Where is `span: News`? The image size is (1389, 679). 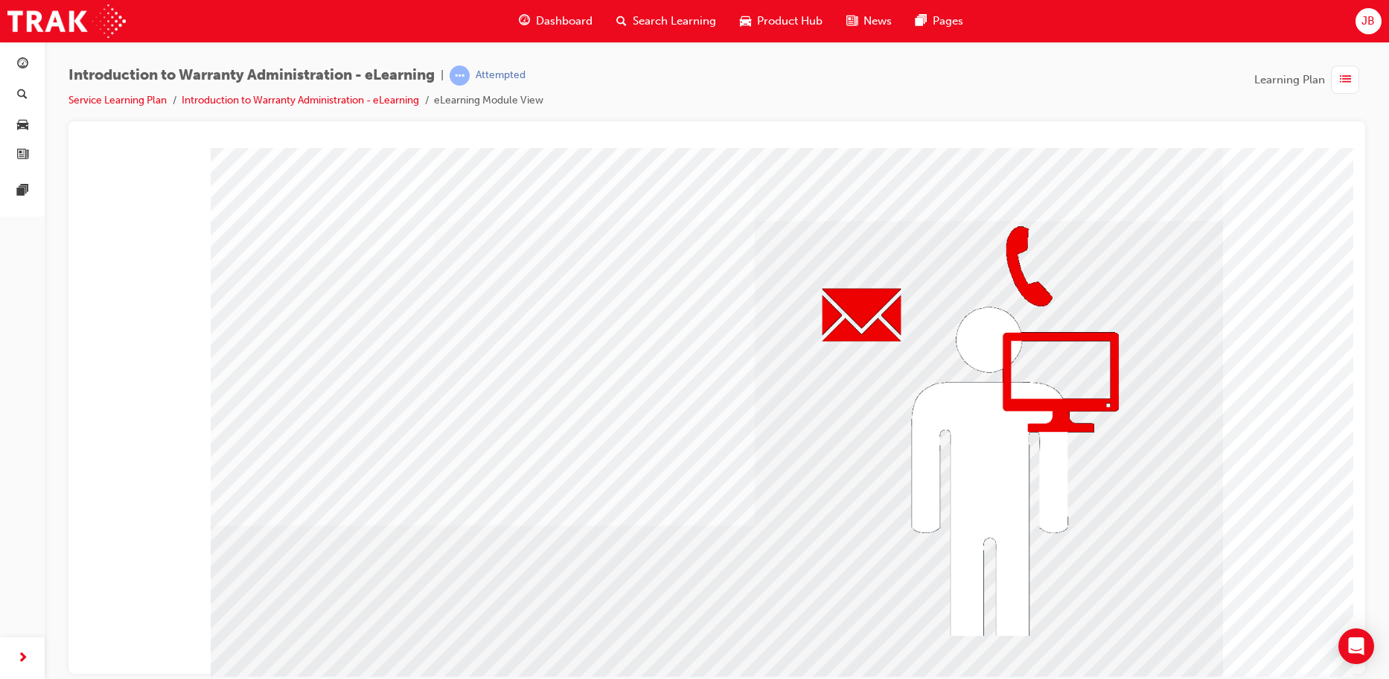
span: News is located at coordinates (878, 21).